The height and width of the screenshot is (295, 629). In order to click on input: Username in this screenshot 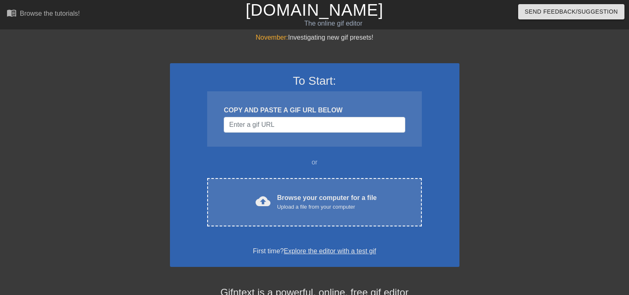, I will do `click(314, 125)`.